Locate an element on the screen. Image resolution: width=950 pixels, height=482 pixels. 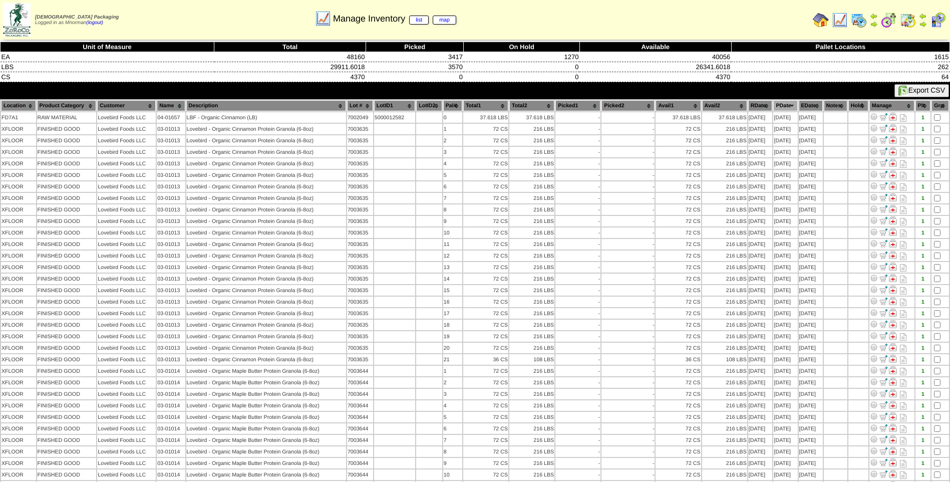
div: 1 is located at coordinates (923, 187).